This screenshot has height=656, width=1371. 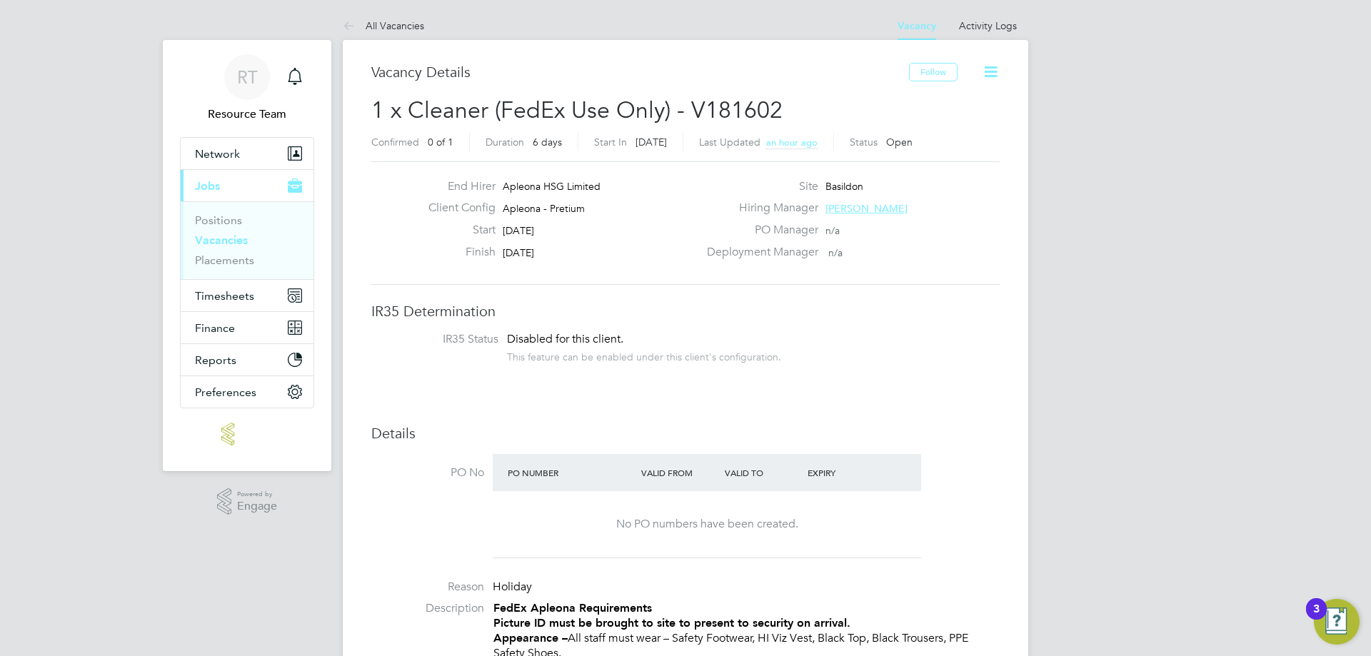 What do you see at coordinates (217, 154) in the screenshot?
I see `span: Network` at bounding box center [217, 154].